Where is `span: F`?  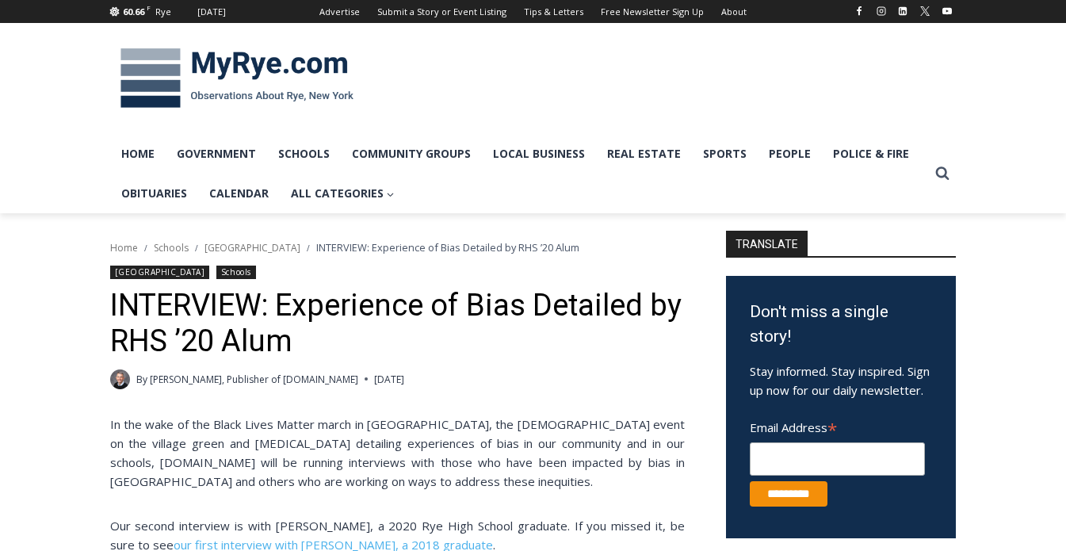 span: F is located at coordinates (148, 7).